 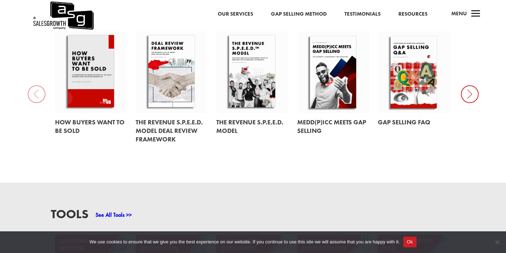 What do you see at coordinates (476, 14) in the screenshot?
I see `span: a` at bounding box center [476, 14].